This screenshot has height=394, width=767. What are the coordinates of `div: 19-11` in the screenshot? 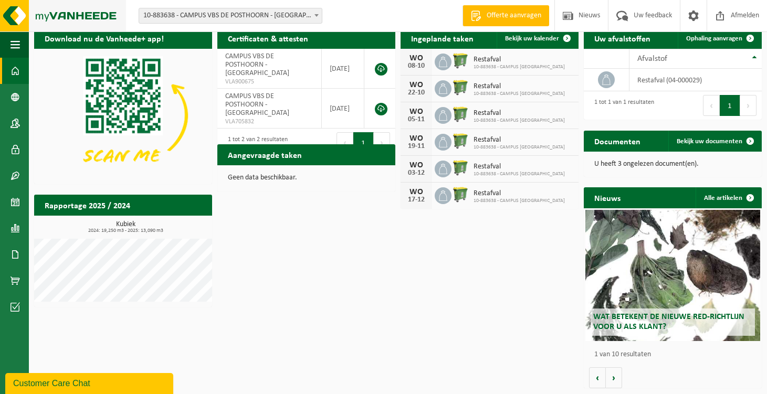 It's located at (417, 147).